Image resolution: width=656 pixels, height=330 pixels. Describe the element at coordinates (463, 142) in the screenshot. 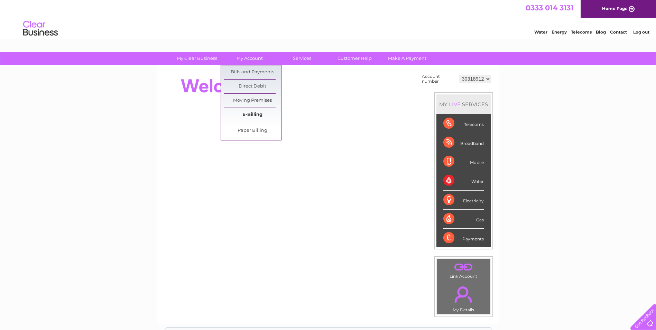

I see `div: Broadband` at that location.